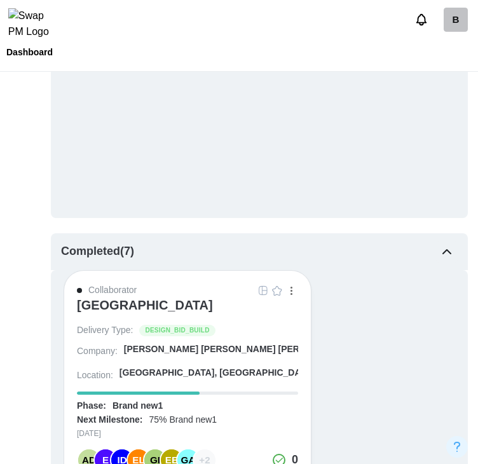 This screenshot has width=478, height=464. I want to click on img: Empty Star, so click(277, 291).